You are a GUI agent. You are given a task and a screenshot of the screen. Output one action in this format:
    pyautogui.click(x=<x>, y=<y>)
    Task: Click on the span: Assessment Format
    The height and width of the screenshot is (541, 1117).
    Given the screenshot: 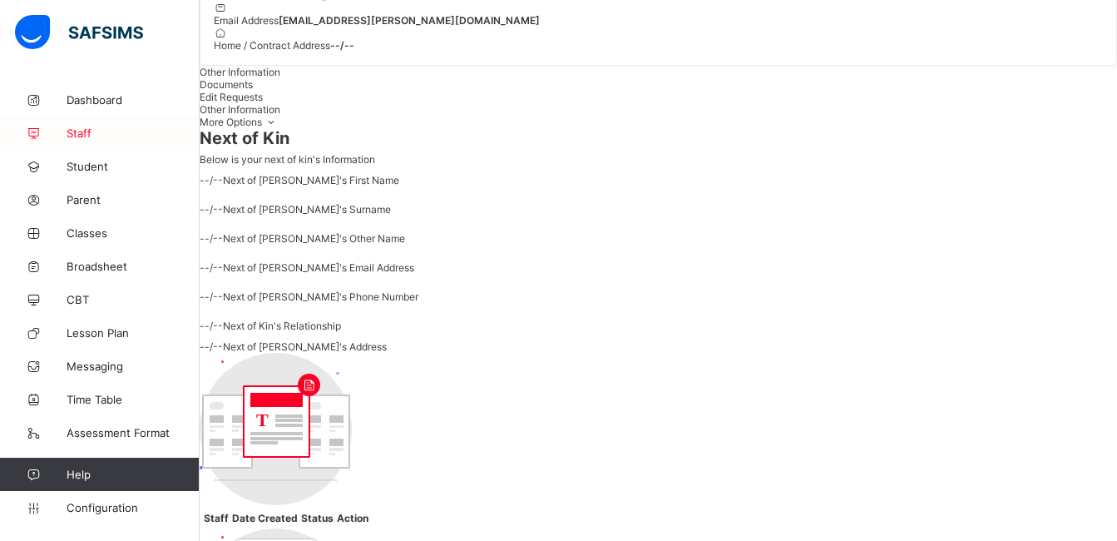 What is the action you would take?
    pyautogui.click(x=133, y=433)
    